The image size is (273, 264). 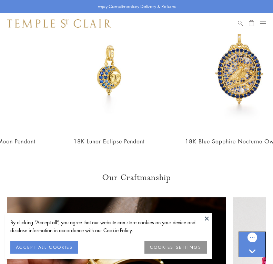 What do you see at coordinates (241, 23) in the screenshot?
I see `a: Search` at bounding box center [241, 23].